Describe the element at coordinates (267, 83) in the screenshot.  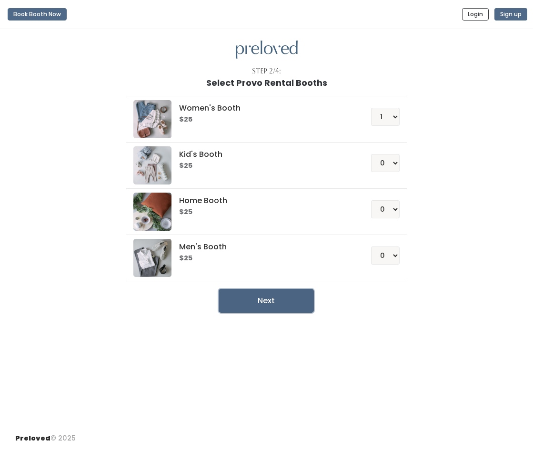
I see `h1: Select Provo Rental Booths` at that location.